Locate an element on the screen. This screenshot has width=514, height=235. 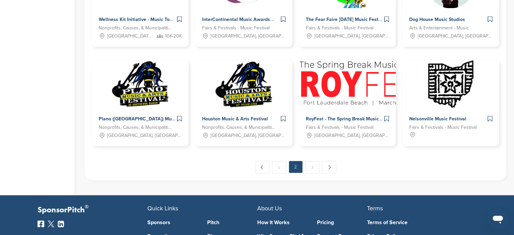
a: How It Works is located at coordinates (282, 222).